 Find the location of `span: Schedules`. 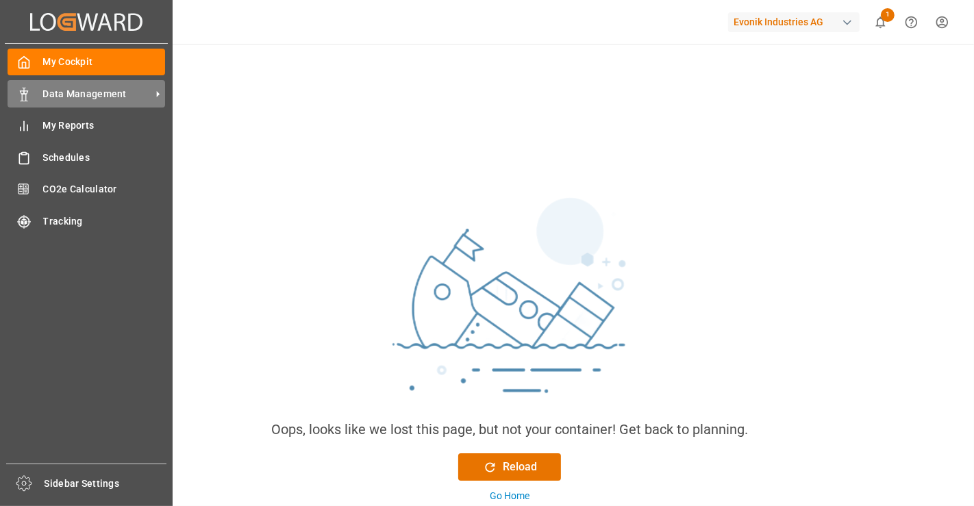

span: Schedules is located at coordinates (104, 157).